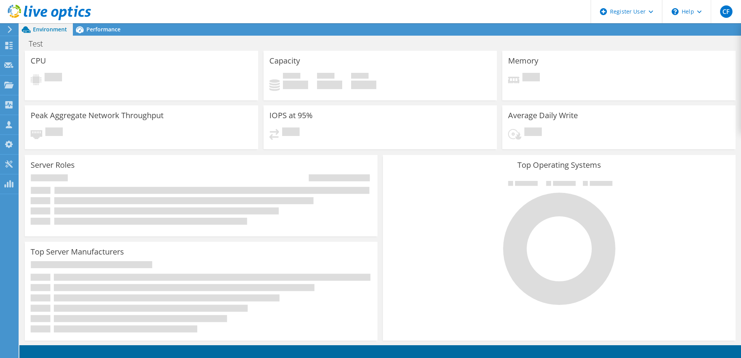  What do you see at coordinates (50, 29) in the screenshot?
I see `span: Environment` at bounding box center [50, 29].